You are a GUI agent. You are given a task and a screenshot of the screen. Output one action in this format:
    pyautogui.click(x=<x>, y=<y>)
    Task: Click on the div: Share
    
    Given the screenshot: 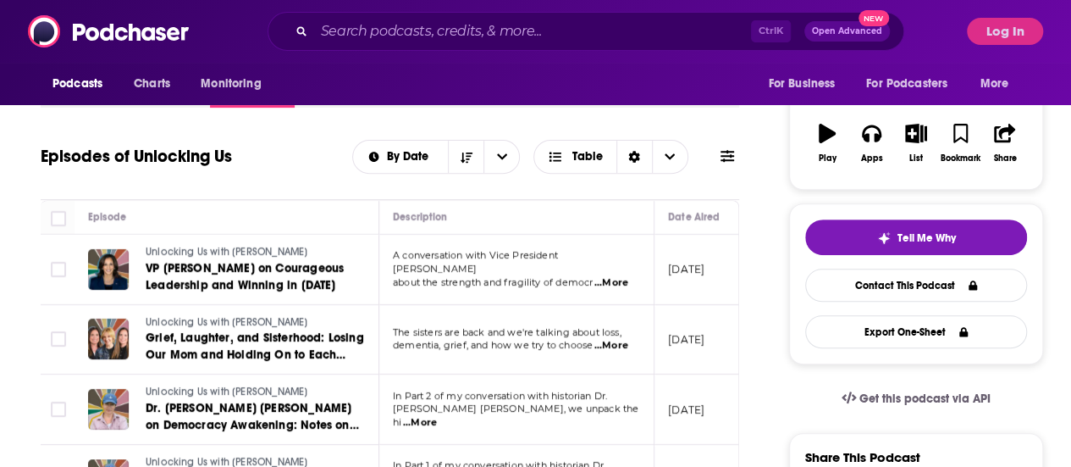 What is the action you would take?
    pyautogui.click(x=1004, y=158)
    